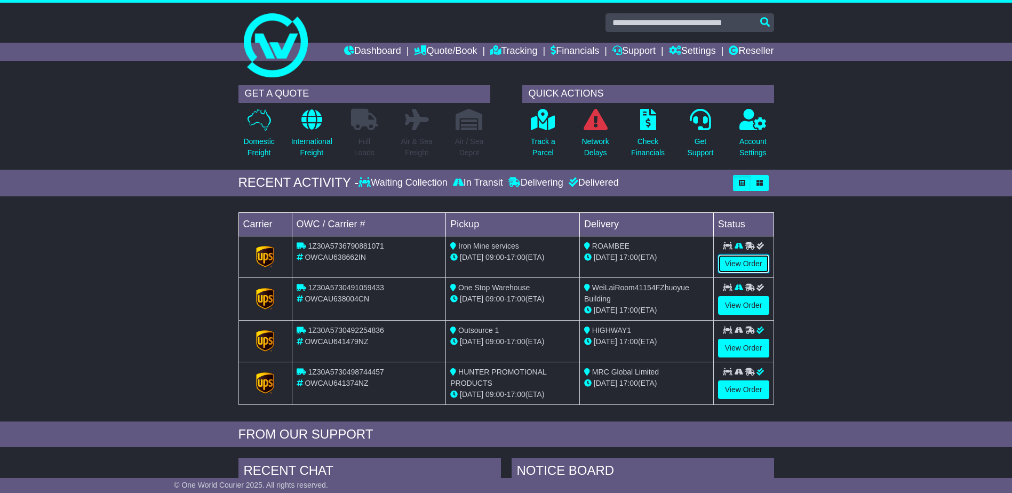 This screenshot has width=1012, height=493. What do you see at coordinates (346, 287) in the screenshot?
I see `span: 1Z30A5730491059433` at bounding box center [346, 287].